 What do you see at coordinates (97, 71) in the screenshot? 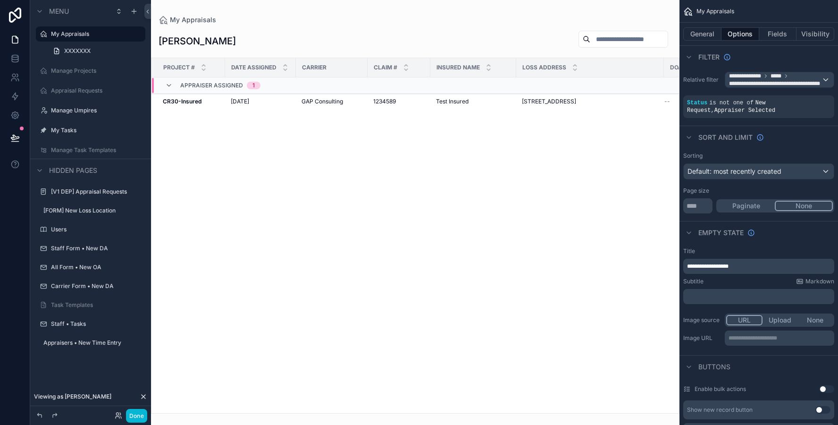
I see `label: Manage Projects` at bounding box center [97, 71].